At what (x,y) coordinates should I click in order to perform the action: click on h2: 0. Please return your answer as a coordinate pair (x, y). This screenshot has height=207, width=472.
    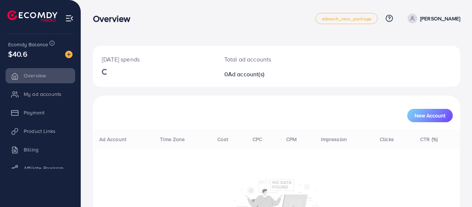
    Looking at the image, I should click on (261, 74).